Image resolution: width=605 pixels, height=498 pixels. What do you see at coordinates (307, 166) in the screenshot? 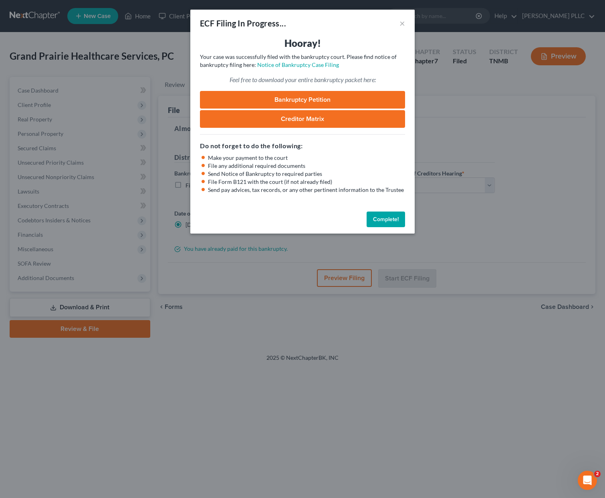
I see `li: File any additional required documents` at bounding box center [307, 166].